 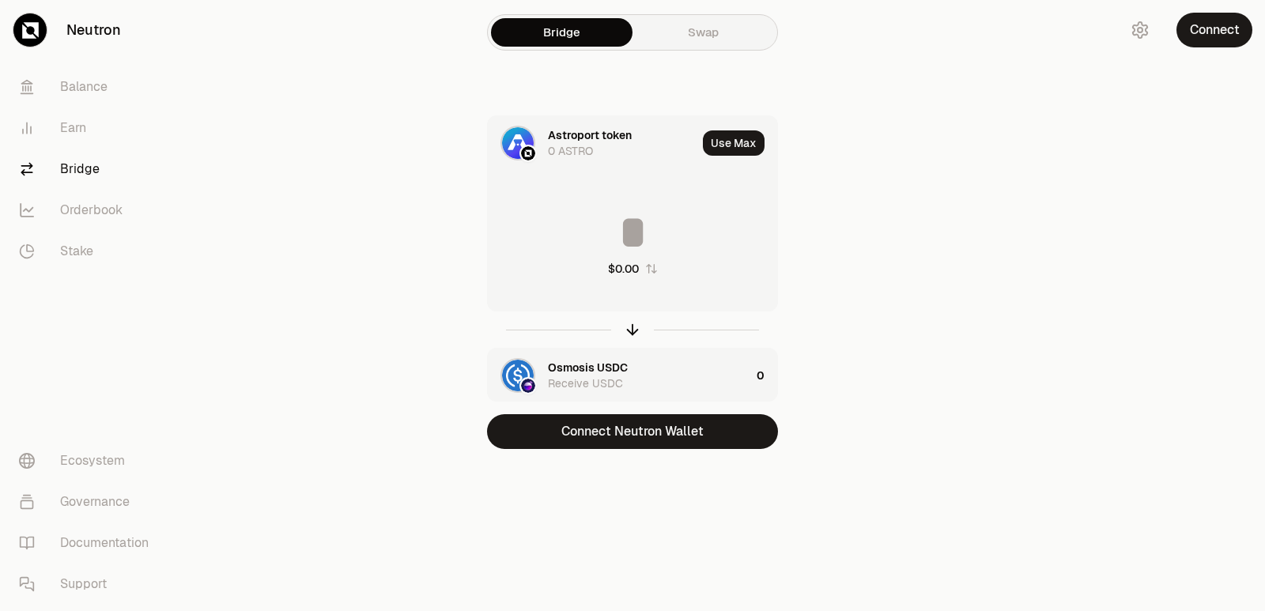 I want to click on div: USDC LogoOsmosis LogoOsmosis USDCReceive USDC, so click(x=619, y=376).